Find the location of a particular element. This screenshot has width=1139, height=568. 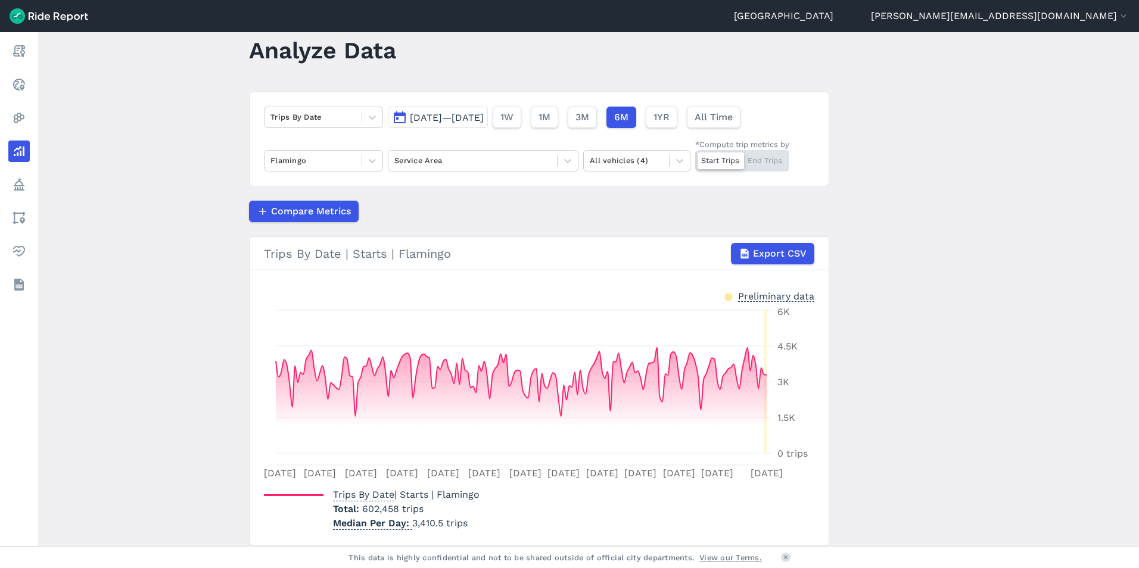

p: 3,410.5 trips is located at coordinates (406, 523).